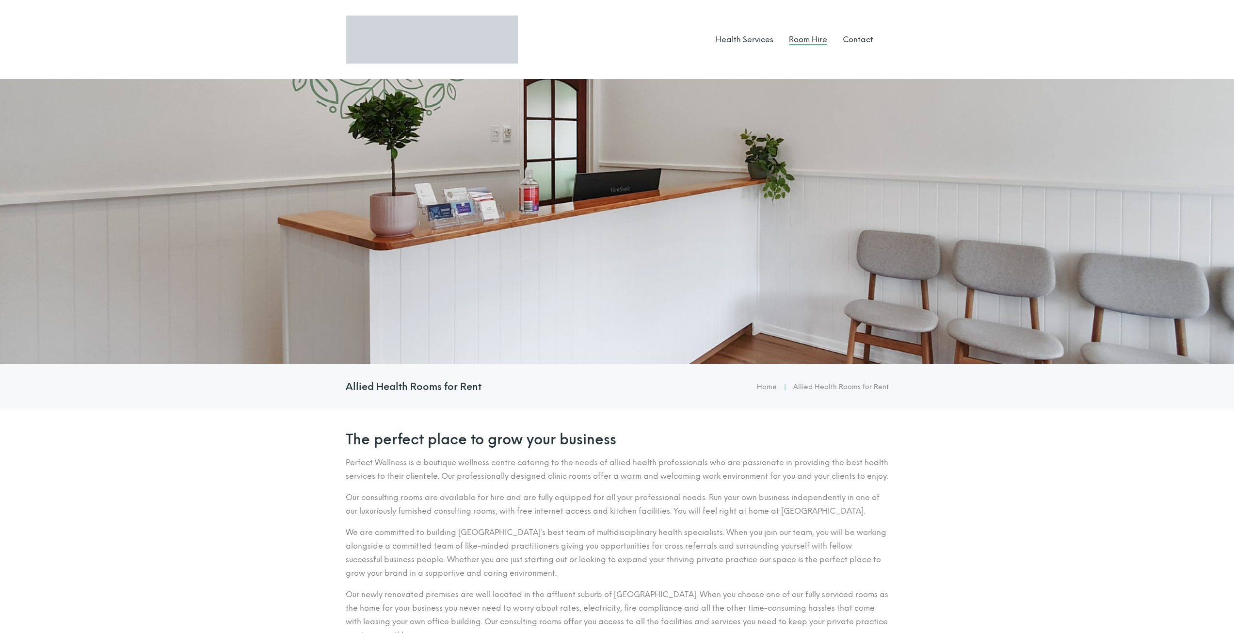 Image resolution: width=1234 pixels, height=633 pixels. Describe the element at coordinates (617, 469) in the screenshot. I see `p: Perfect Wellness is a boutique wellness centre catering to the needs of allied health professiona...` at that location.